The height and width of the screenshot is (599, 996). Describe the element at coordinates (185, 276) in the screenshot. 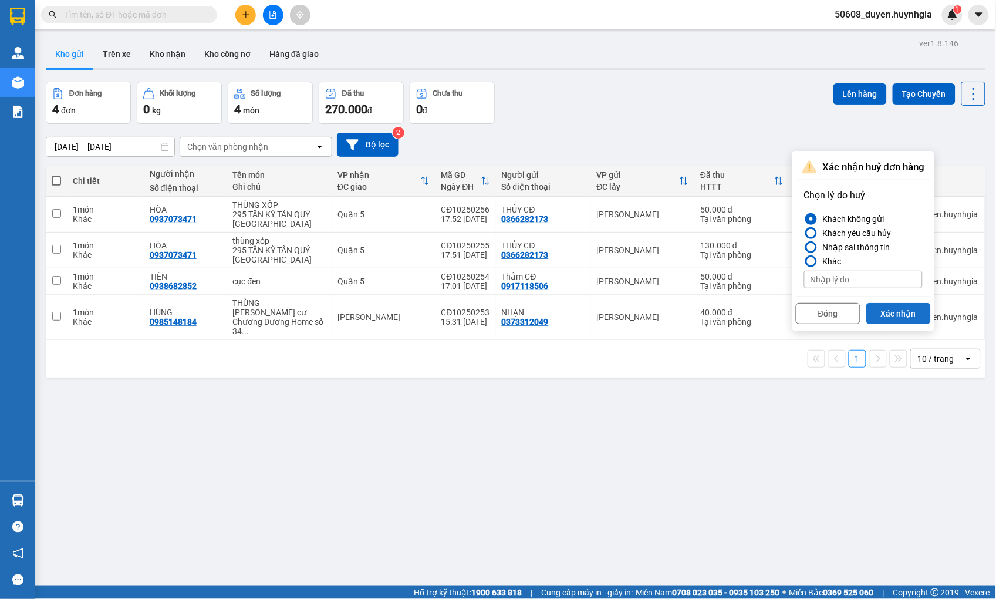

I see `div: TIÊN` at that location.